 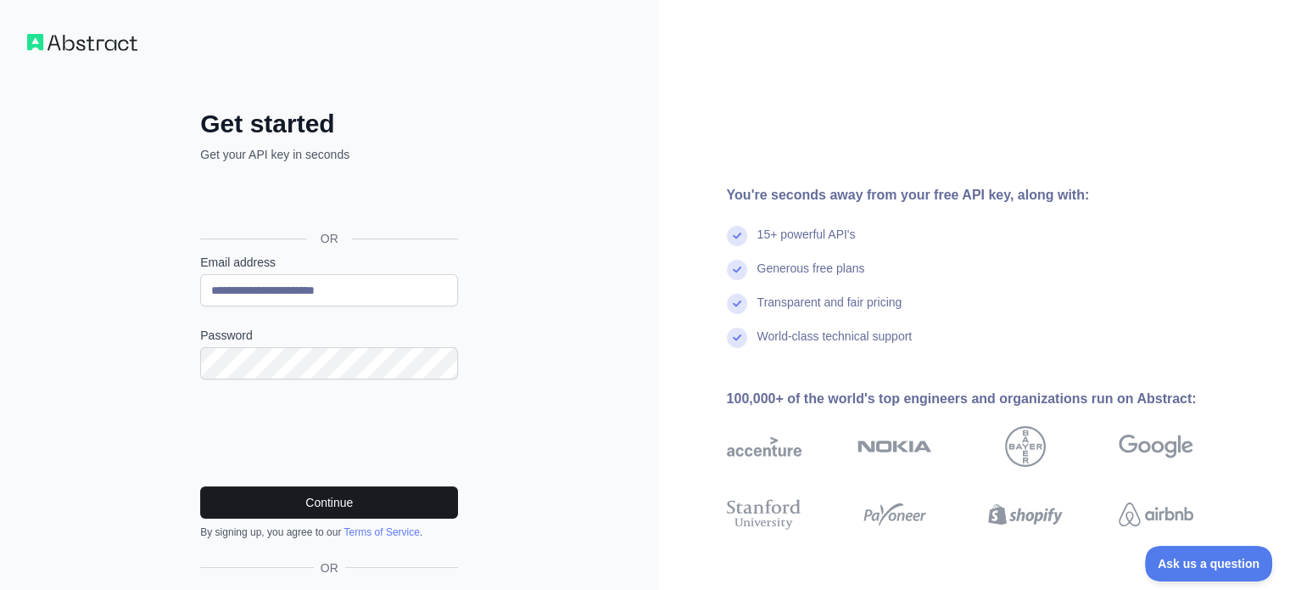 I want to click on div: You're seconds away from your free API key, along with:, so click(x=987, y=195).